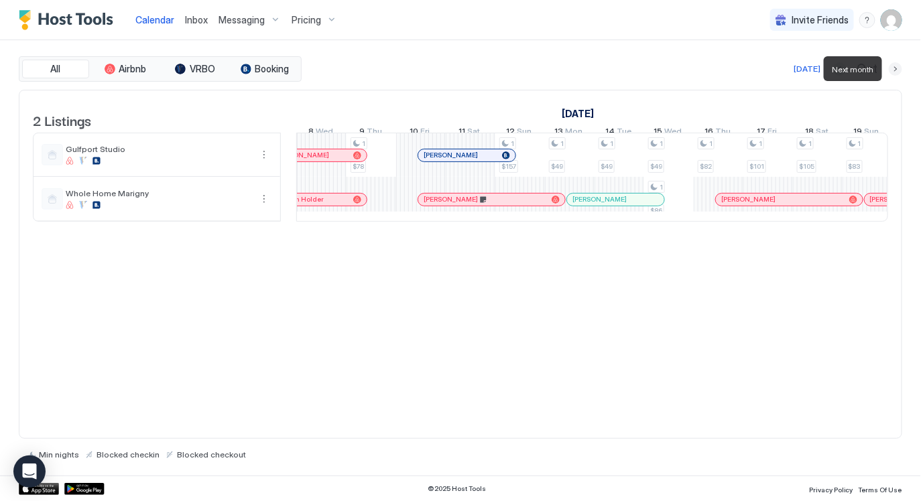 The width and height of the screenshot is (921, 501). What do you see at coordinates (656, 211) in the screenshot?
I see `span: $86` at bounding box center [656, 211].